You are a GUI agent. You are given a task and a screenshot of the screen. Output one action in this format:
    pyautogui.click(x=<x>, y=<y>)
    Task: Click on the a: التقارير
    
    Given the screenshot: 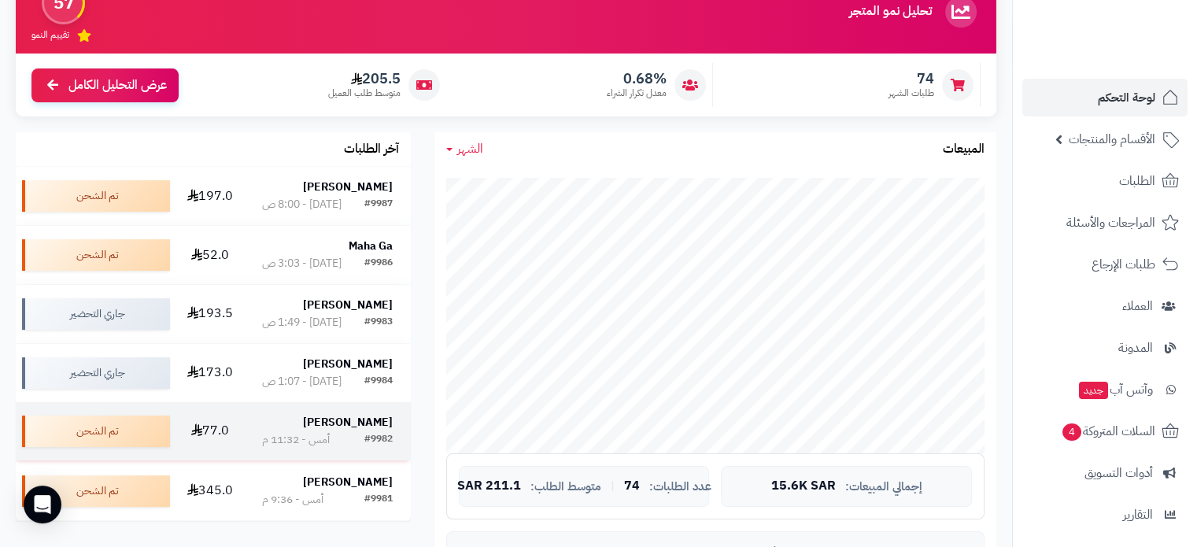 What is the action you would take?
    pyautogui.click(x=1105, y=515)
    